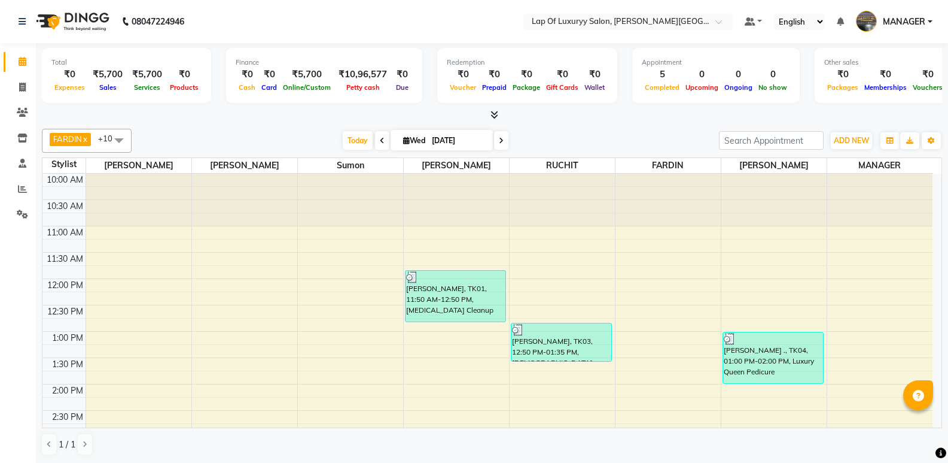 The image size is (948, 463). Describe the element at coordinates (843, 87) in the screenshot. I see `span: Packages` at that location.